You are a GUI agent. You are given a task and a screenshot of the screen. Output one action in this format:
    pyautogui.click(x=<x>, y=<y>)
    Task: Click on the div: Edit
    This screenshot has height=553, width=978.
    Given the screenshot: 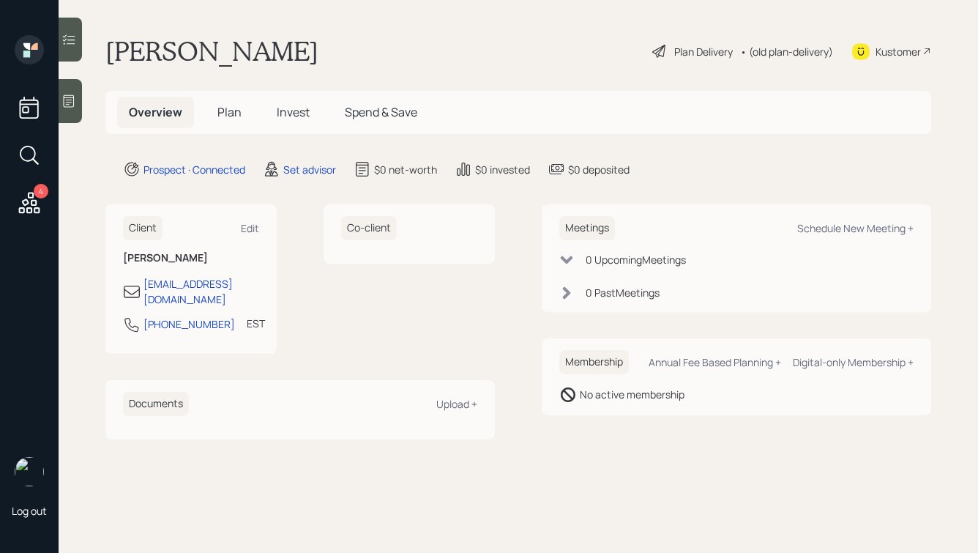 What is the action you would take?
    pyautogui.click(x=250, y=228)
    